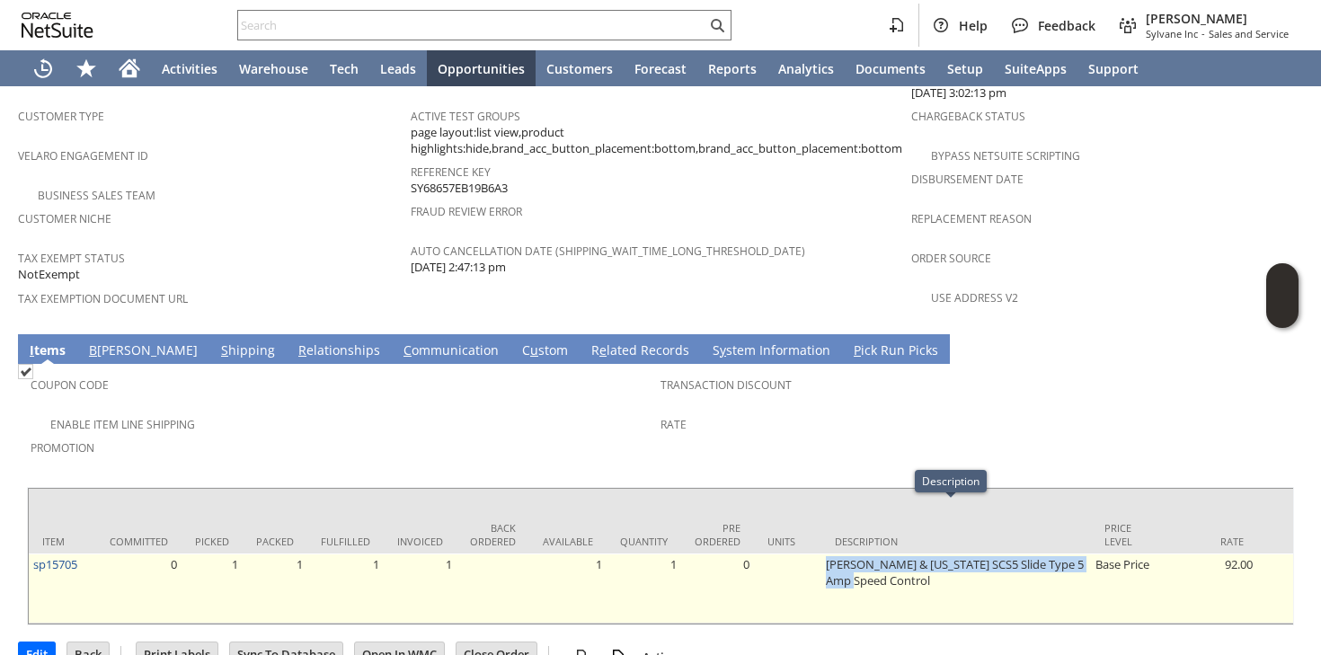 Image resolution: width=1321 pixels, height=655 pixels. I want to click on span: Customers, so click(580, 68).